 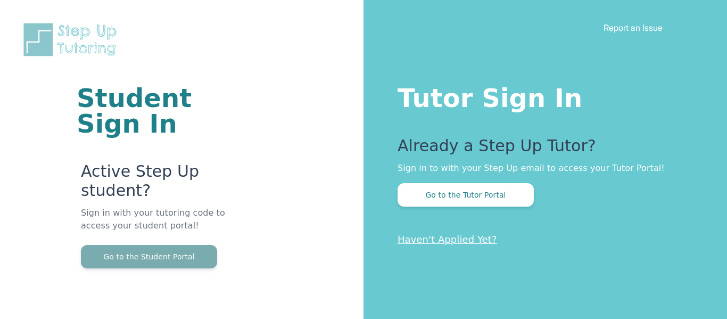 I want to click on img: Step Up Tutoring horizontal logo, so click(x=72, y=39).